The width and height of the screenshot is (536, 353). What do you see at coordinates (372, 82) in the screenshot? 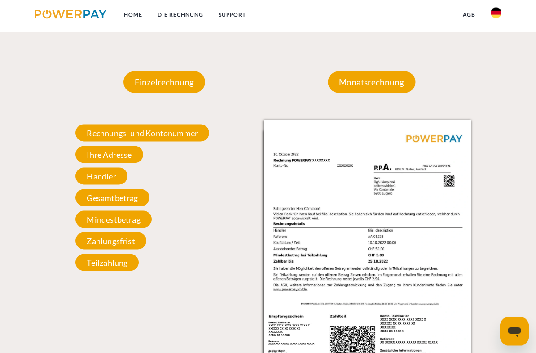
I see `p: Monatsrechnung` at bounding box center [372, 82].